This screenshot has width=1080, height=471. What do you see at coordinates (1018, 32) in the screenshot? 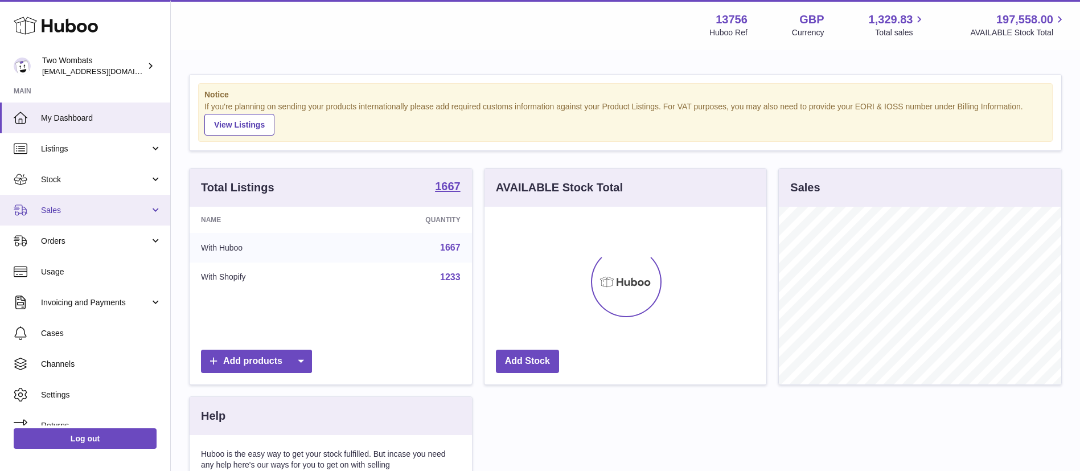
I see `span: AVAILABLE Stock Total` at bounding box center [1018, 32].